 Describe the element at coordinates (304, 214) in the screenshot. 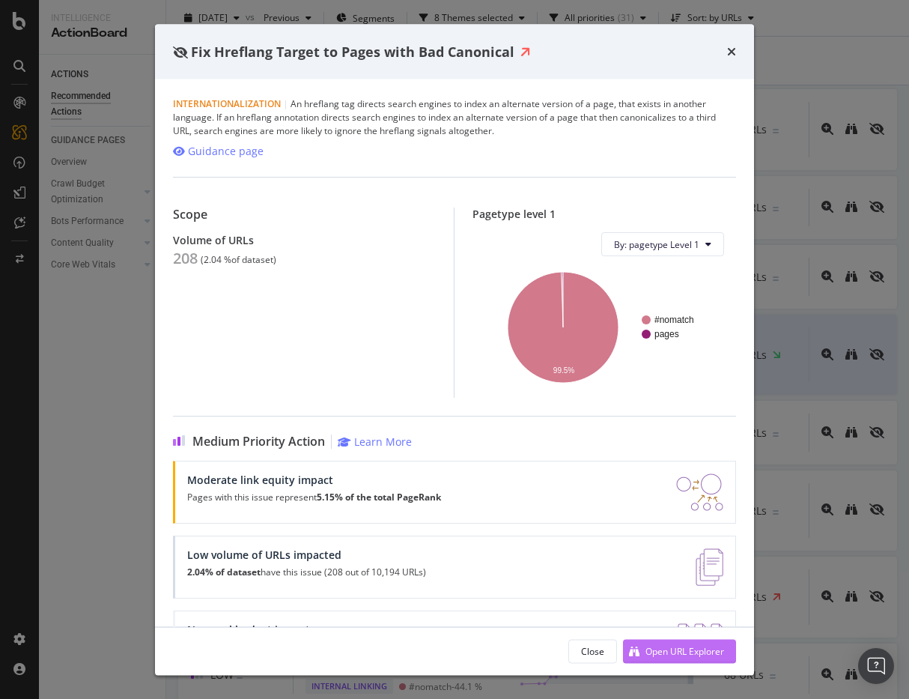

I see `div: Scope` at that location.